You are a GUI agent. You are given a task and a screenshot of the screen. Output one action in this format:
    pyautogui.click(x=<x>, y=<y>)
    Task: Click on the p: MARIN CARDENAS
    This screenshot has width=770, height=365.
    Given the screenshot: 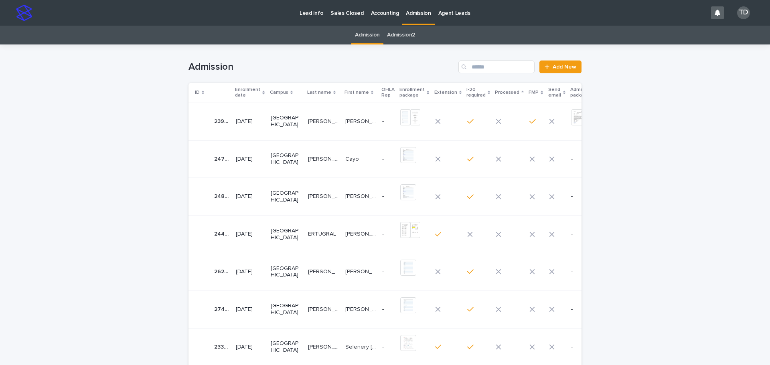 What is the action you would take?
    pyautogui.click(x=324, y=196)
    